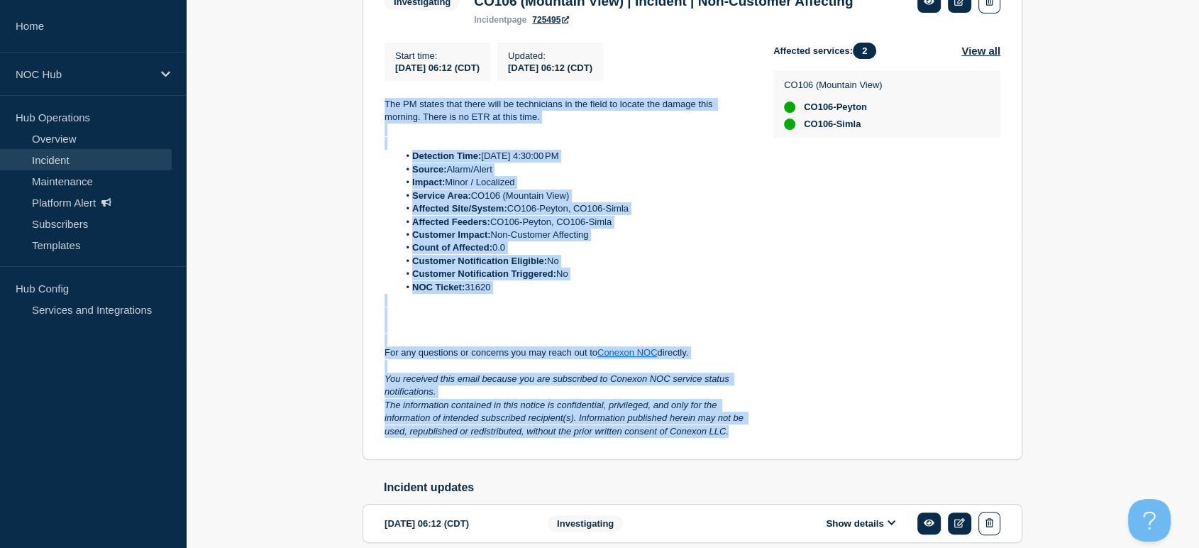 The image size is (1199, 548). What do you see at coordinates (833, 84) in the screenshot?
I see `p: CO106 (Mountain View)` at bounding box center [833, 84].